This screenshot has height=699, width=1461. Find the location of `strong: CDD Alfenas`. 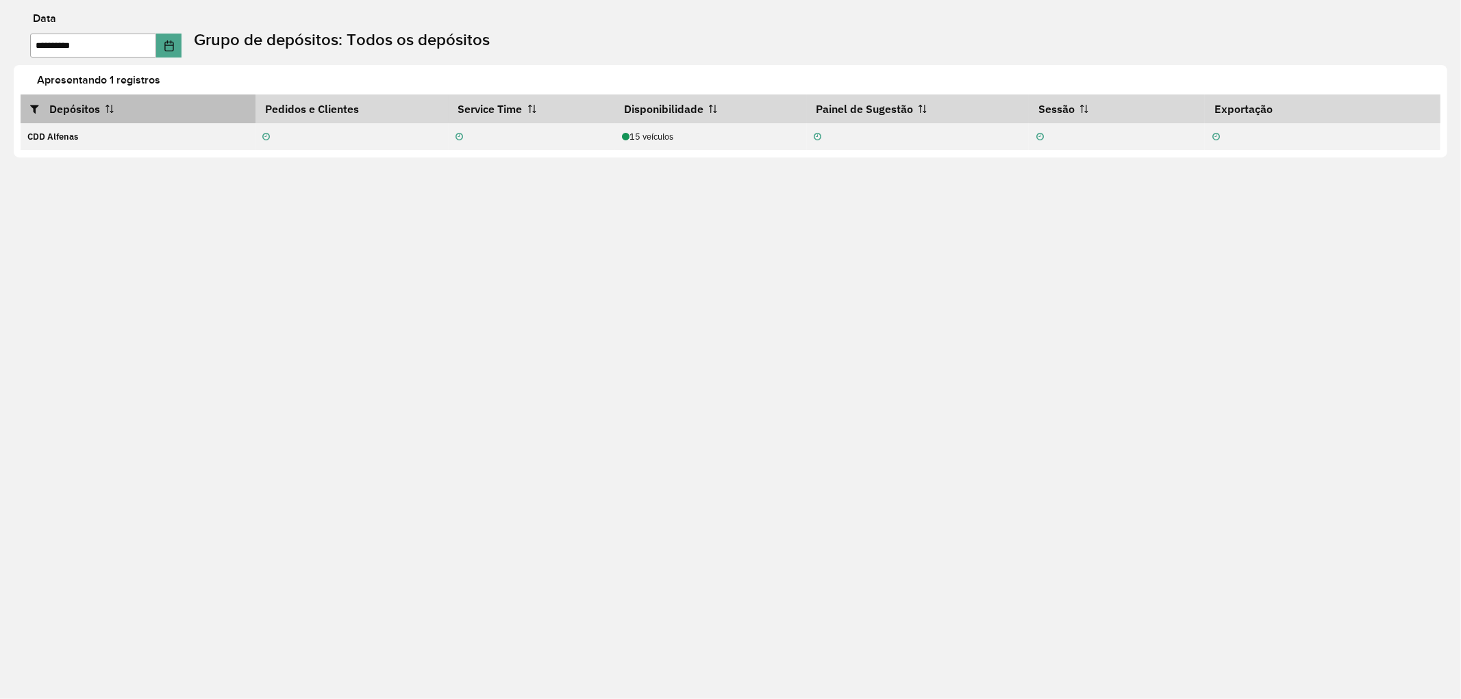

strong: CDD Alfenas is located at coordinates (53, 136).